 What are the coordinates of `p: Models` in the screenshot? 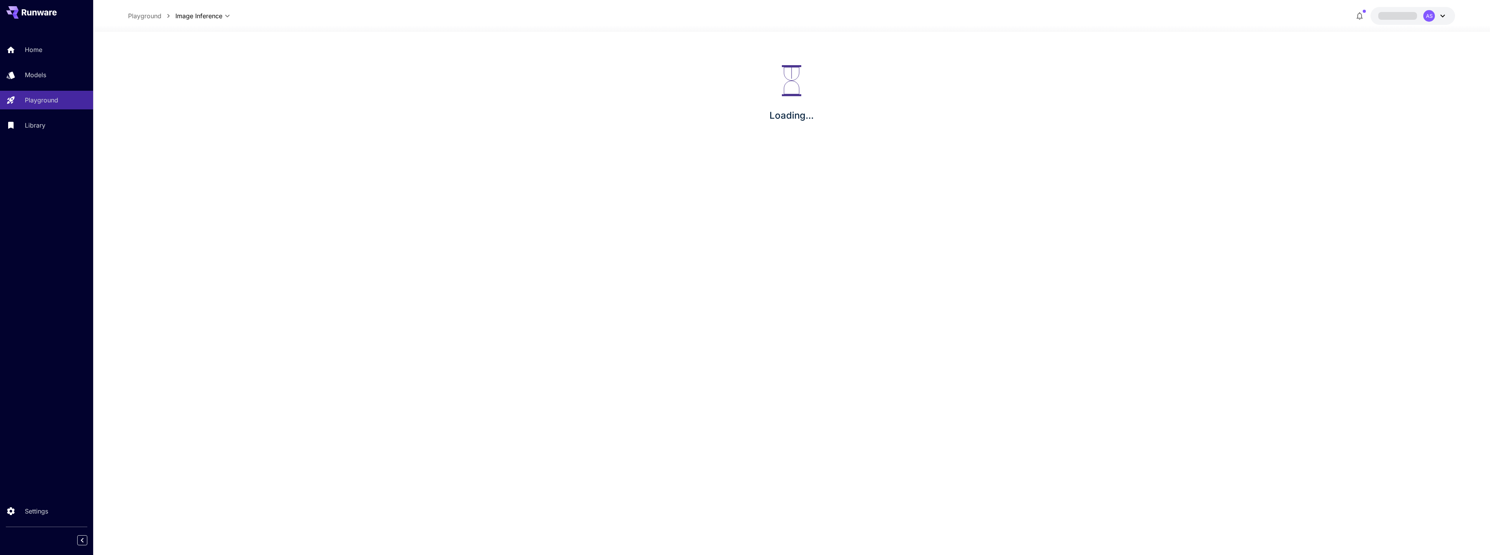 It's located at (35, 75).